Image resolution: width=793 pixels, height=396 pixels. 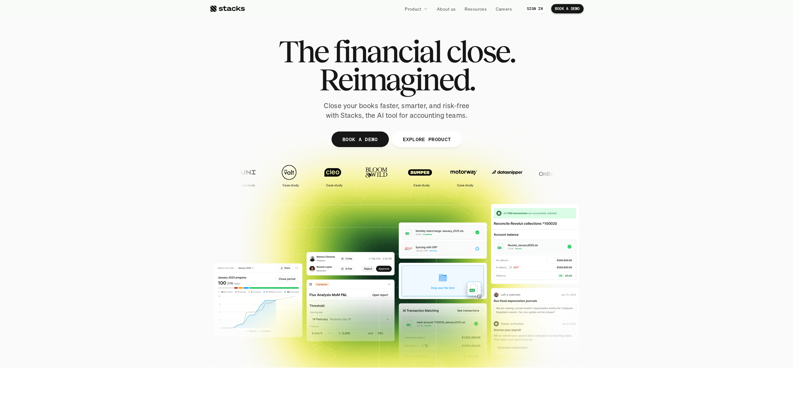 What do you see at coordinates (504, 9) in the screenshot?
I see `a: Careers` at bounding box center [504, 9].